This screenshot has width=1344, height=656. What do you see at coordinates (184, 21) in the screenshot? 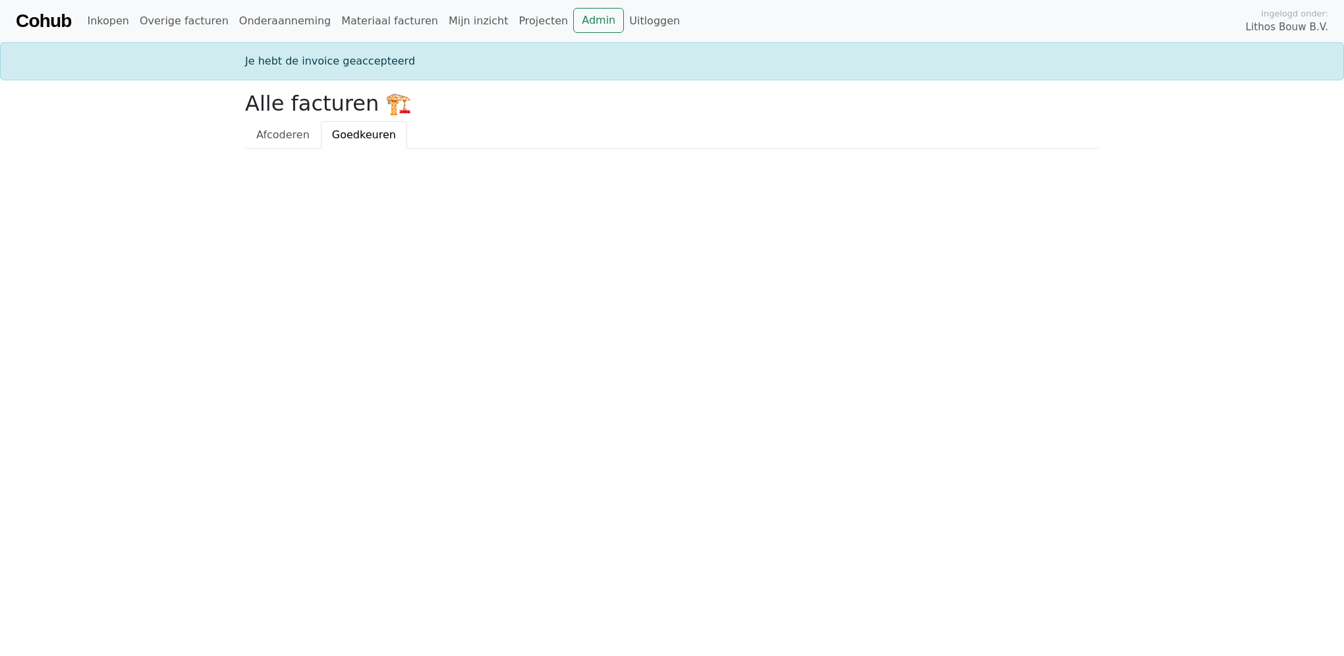
I see `a: Overige facturen` at bounding box center [184, 21].